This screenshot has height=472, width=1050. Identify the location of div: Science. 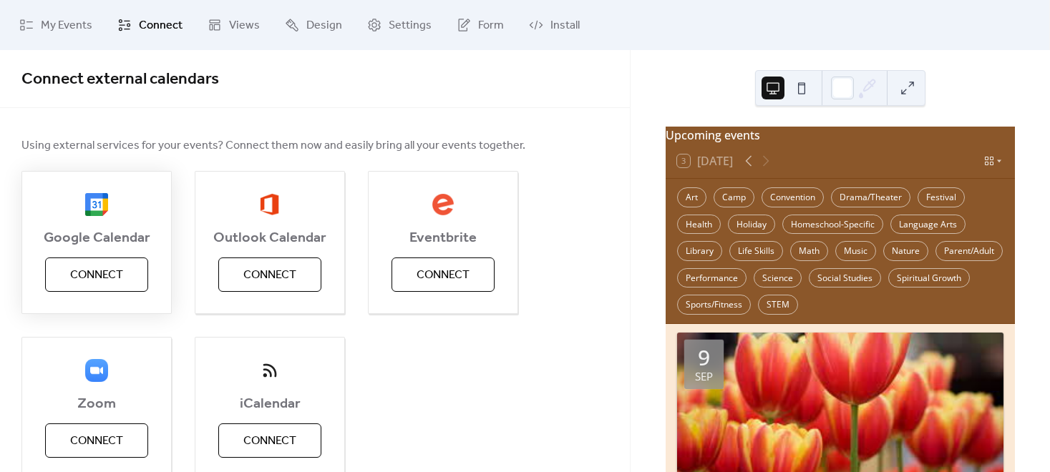
(777, 278).